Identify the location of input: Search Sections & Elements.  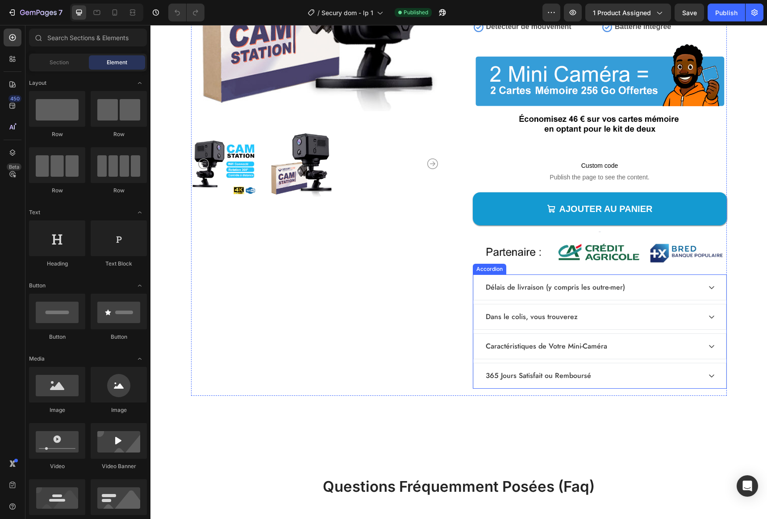
(88, 38).